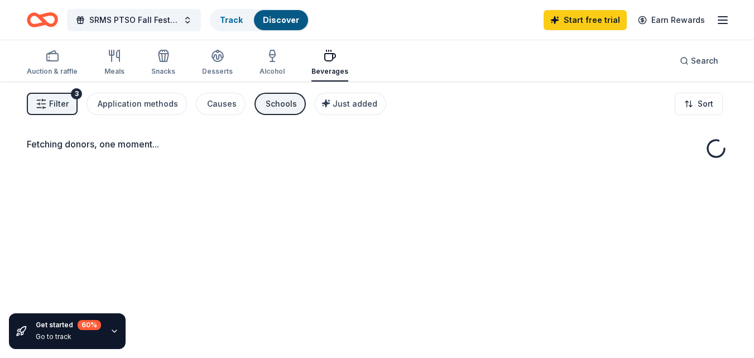 Image resolution: width=754 pixels, height=358 pixels. I want to click on button: SRMS PTSO Fall Festival, so click(134, 20).